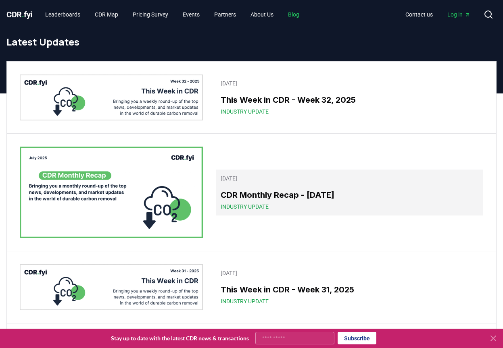 This screenshot has width=503, height=348. What do you see at coordinates (262, 15) in the screenshot?
I see `a: About Us` at bounding box center [262, 15].